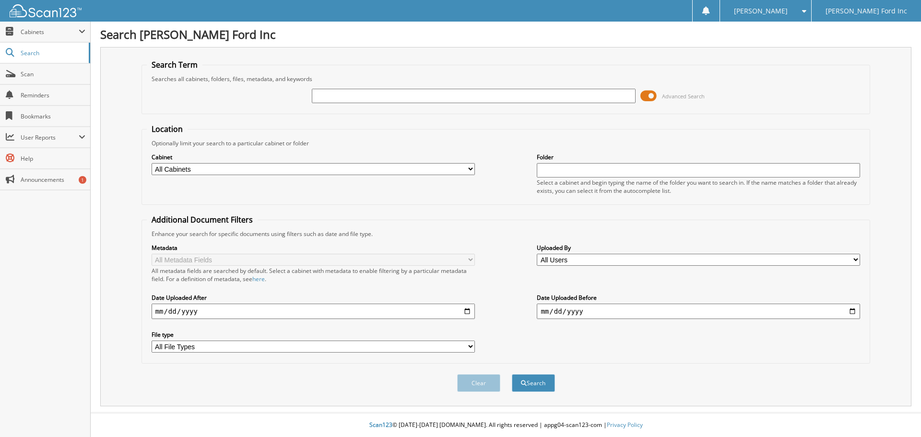  I want to click on img: scan123-logo-white.svg, so click(46, 11).